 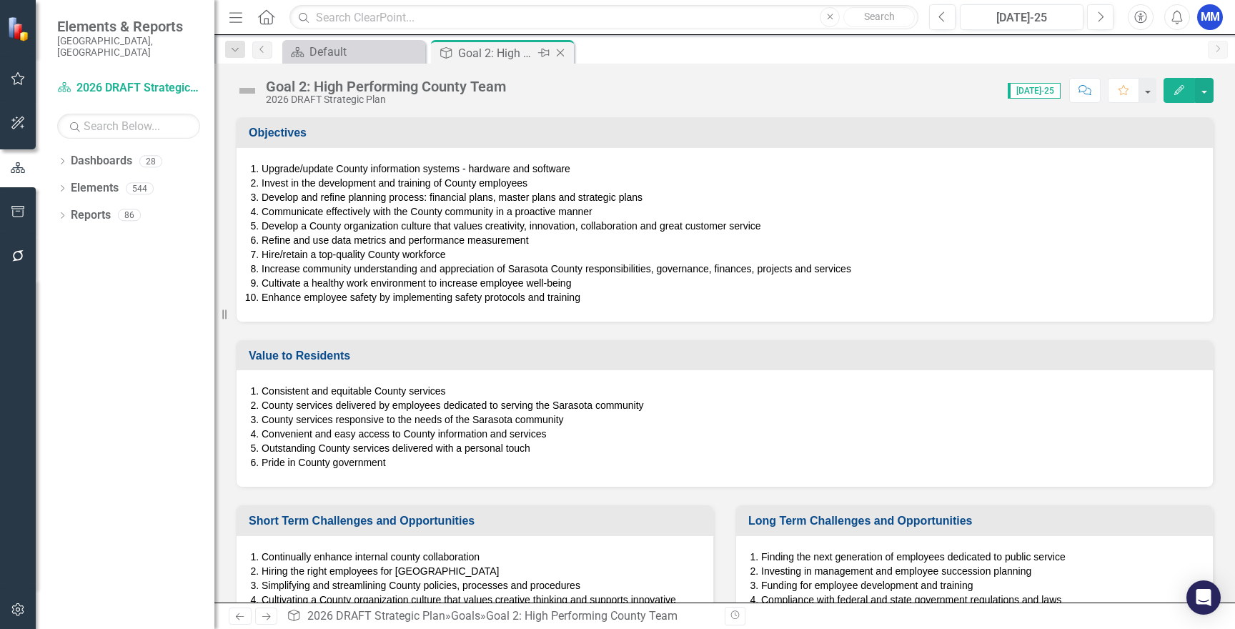 What do you see at coordinates (897, 571) in the screenshot?
I see `span: Investing in management and employee succession planning` at bounding box center [897, 571].